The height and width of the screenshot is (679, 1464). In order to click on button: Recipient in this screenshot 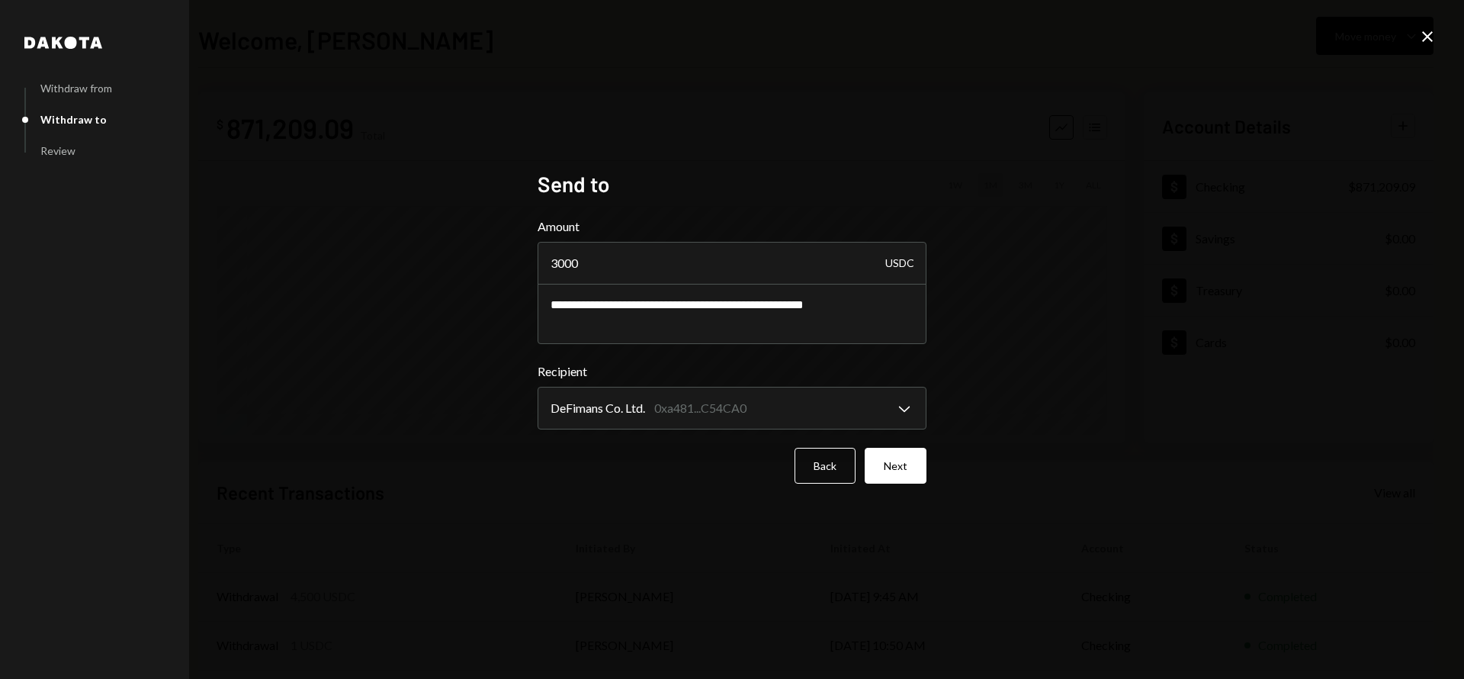, I will do `click(732, 408)`.